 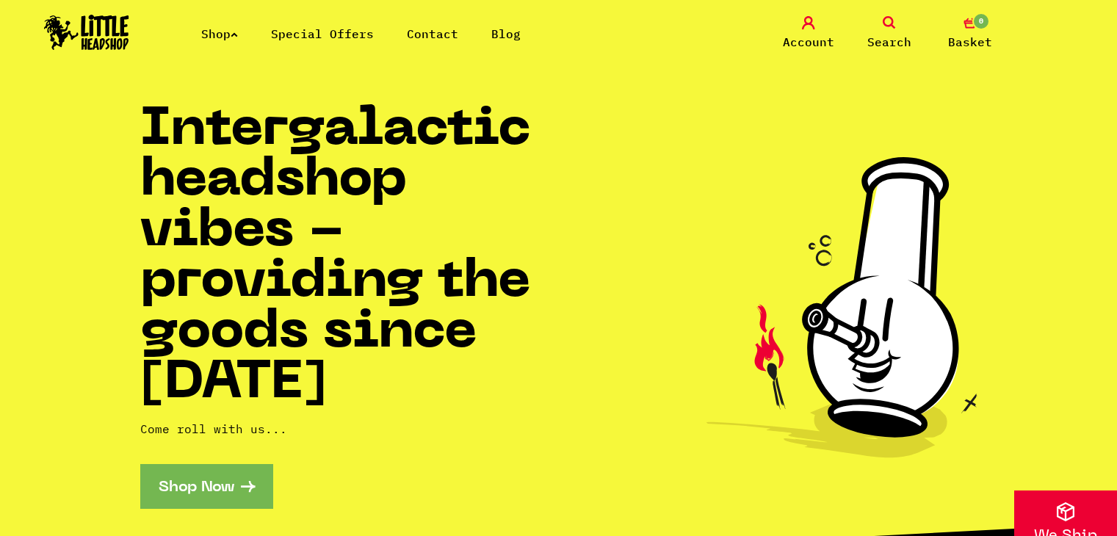 What do you see at coordinates (220, 34) in the screenshot?
I see `a: Shop` at bounding box center [220, 34].